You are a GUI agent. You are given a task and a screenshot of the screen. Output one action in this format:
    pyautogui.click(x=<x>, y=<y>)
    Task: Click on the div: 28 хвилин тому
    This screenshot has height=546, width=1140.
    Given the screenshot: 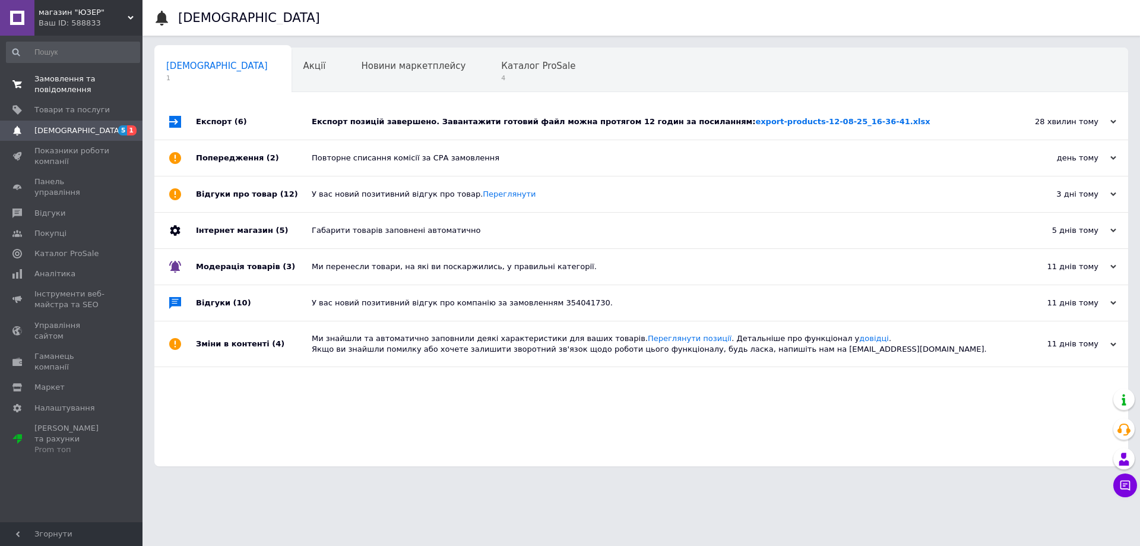 What is the action you would take?
    pyautogui.click(x=1057, y=122)
    